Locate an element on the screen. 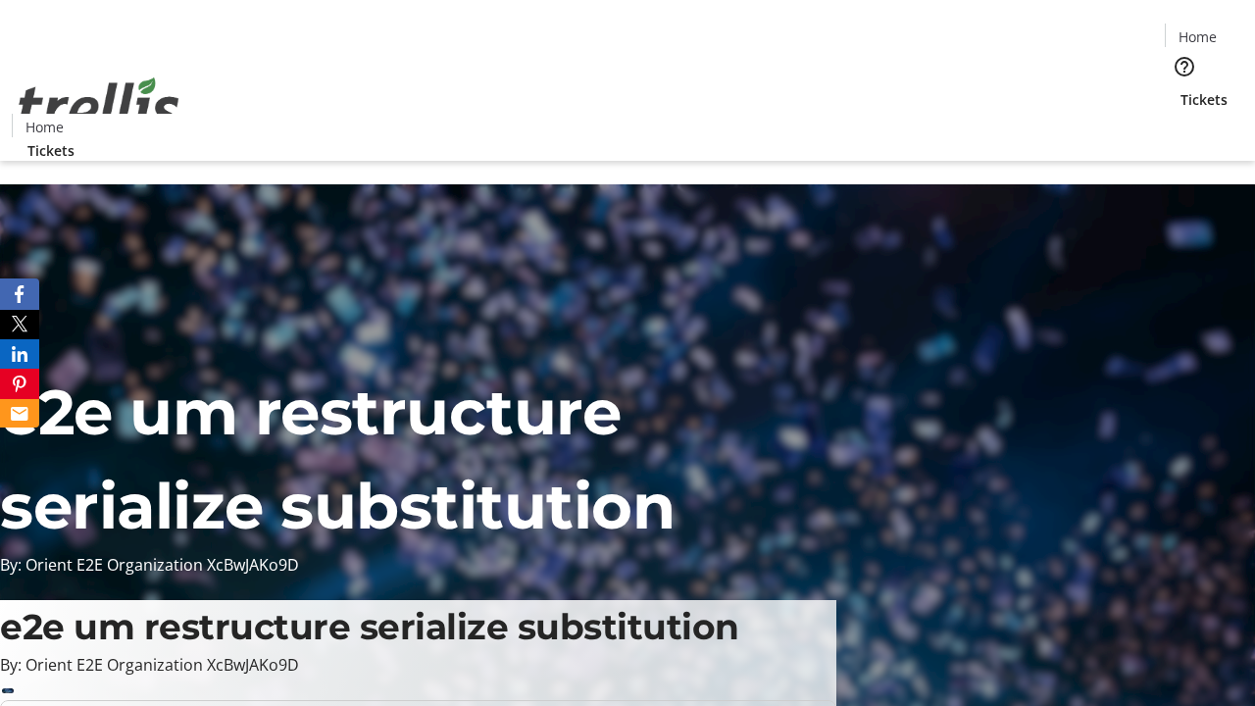 This screenshot has height=706, width=1255. button: Cart is located at coordinates (1185, 129).